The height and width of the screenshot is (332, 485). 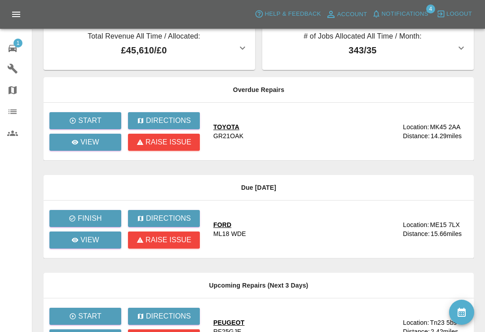 What do you see at coordinates (259, 286) in the screenshot?
I see `th: Upcoming Repairs (Next 3 Days)` at bounding box center [259, 286].